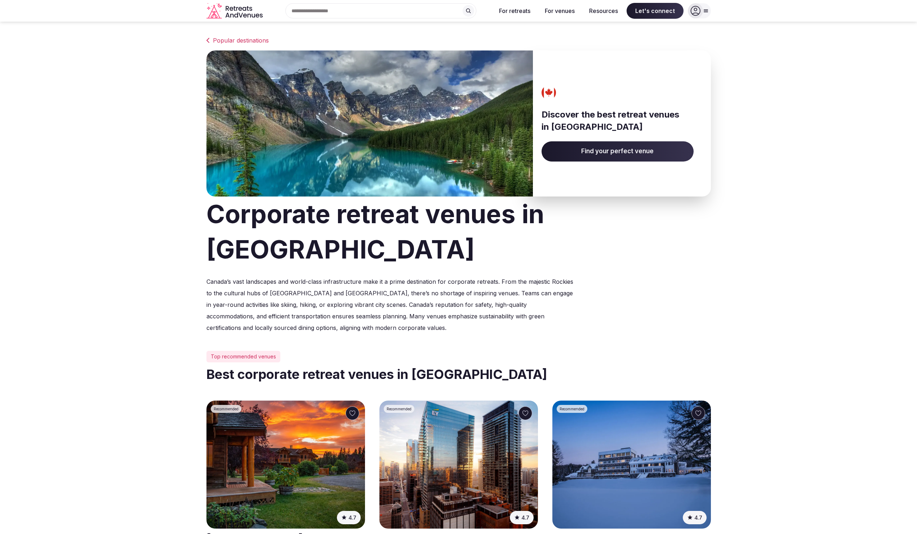  Describe the element at coordinates (459, 40) in the screenshot. I see `a: Popular destinations` at that location.